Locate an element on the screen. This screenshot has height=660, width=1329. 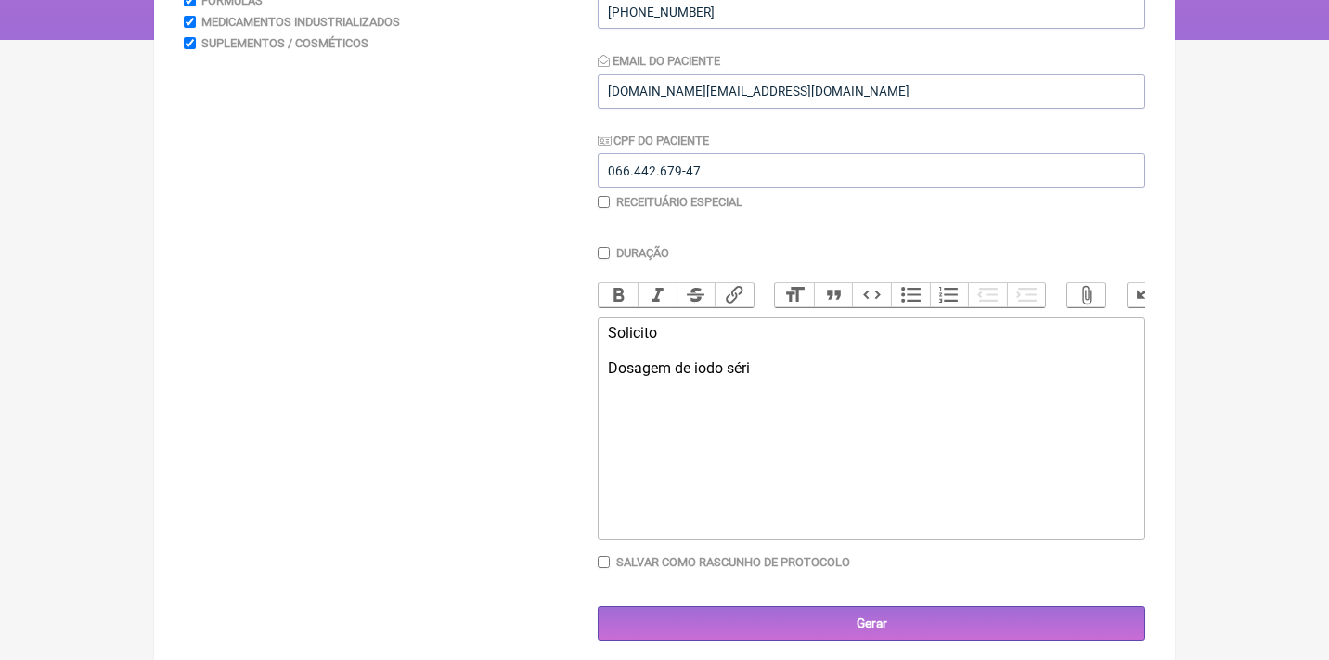
button: Strikethrough is located at coordinates (696, 295).